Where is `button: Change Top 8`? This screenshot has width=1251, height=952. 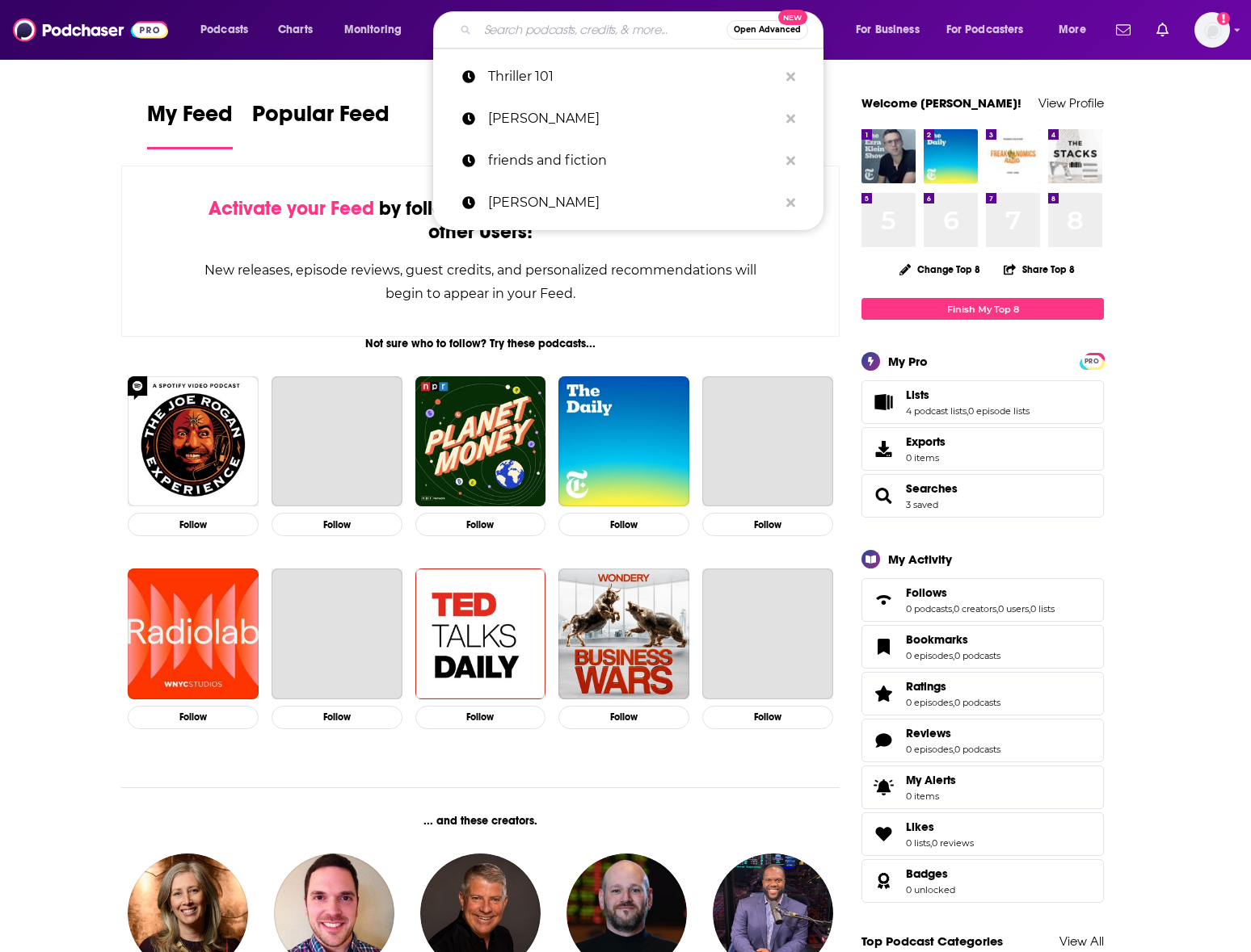
button: Change Top 8 is located at coordinates (939, 269).